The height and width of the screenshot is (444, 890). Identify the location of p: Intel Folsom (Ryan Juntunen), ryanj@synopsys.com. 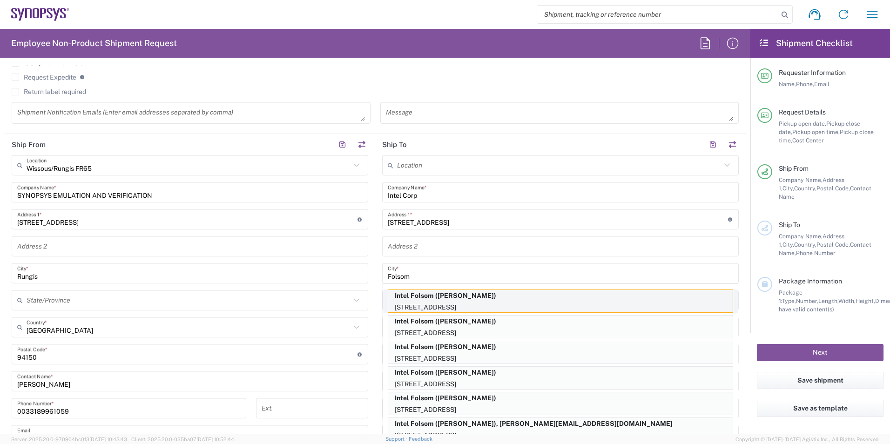
(561, 424).